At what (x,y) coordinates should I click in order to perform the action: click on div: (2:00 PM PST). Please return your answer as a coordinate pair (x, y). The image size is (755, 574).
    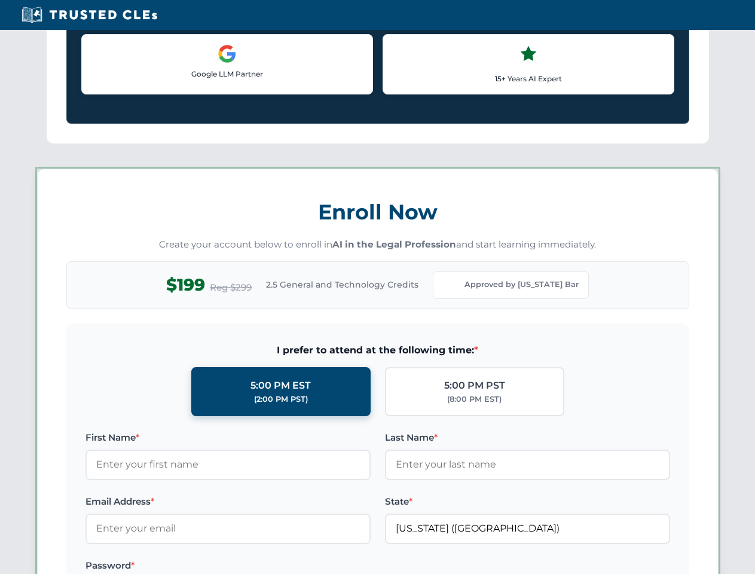
    Looking at the image, I should click on (281, 399).